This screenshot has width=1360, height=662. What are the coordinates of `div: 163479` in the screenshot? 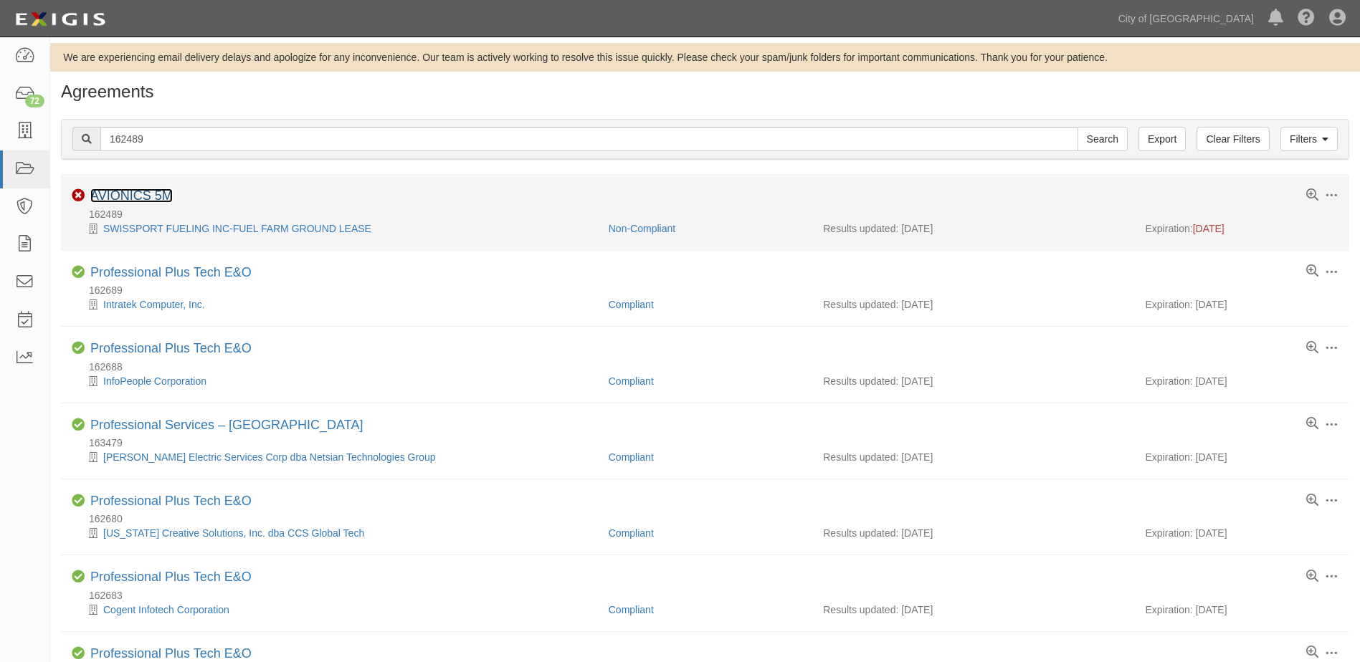 It's located at (710, 443).